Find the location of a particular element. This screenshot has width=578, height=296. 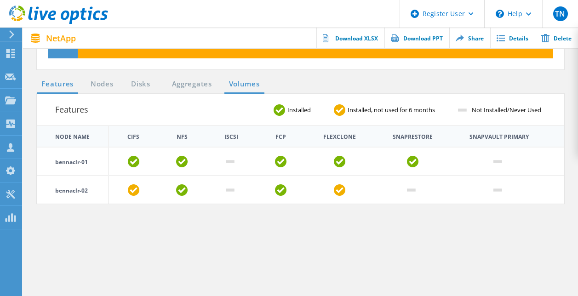

a: Disks is located at coordinates (141, 84).